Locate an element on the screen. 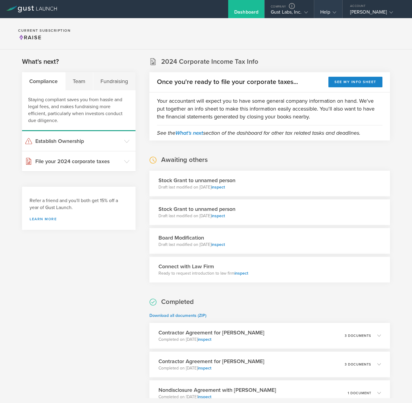 This screenshot has height=403, width=412. em: See the section of the dashboard for other tax related tasks and deadlines. is located at coordinates (259, 133).